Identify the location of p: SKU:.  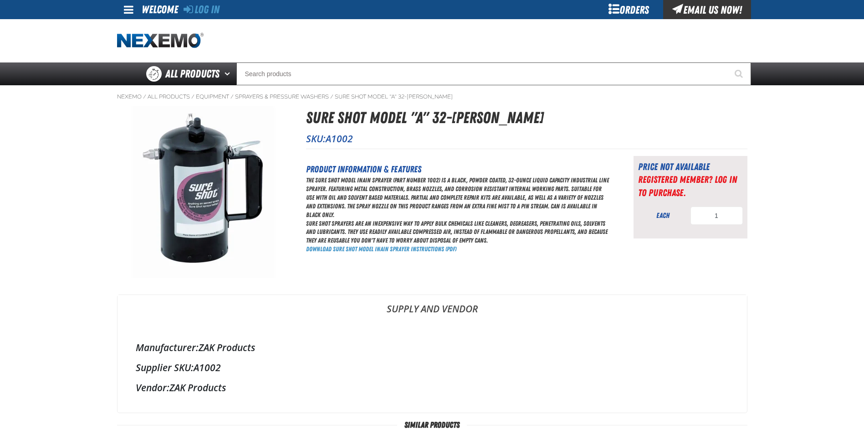
(527, 138).